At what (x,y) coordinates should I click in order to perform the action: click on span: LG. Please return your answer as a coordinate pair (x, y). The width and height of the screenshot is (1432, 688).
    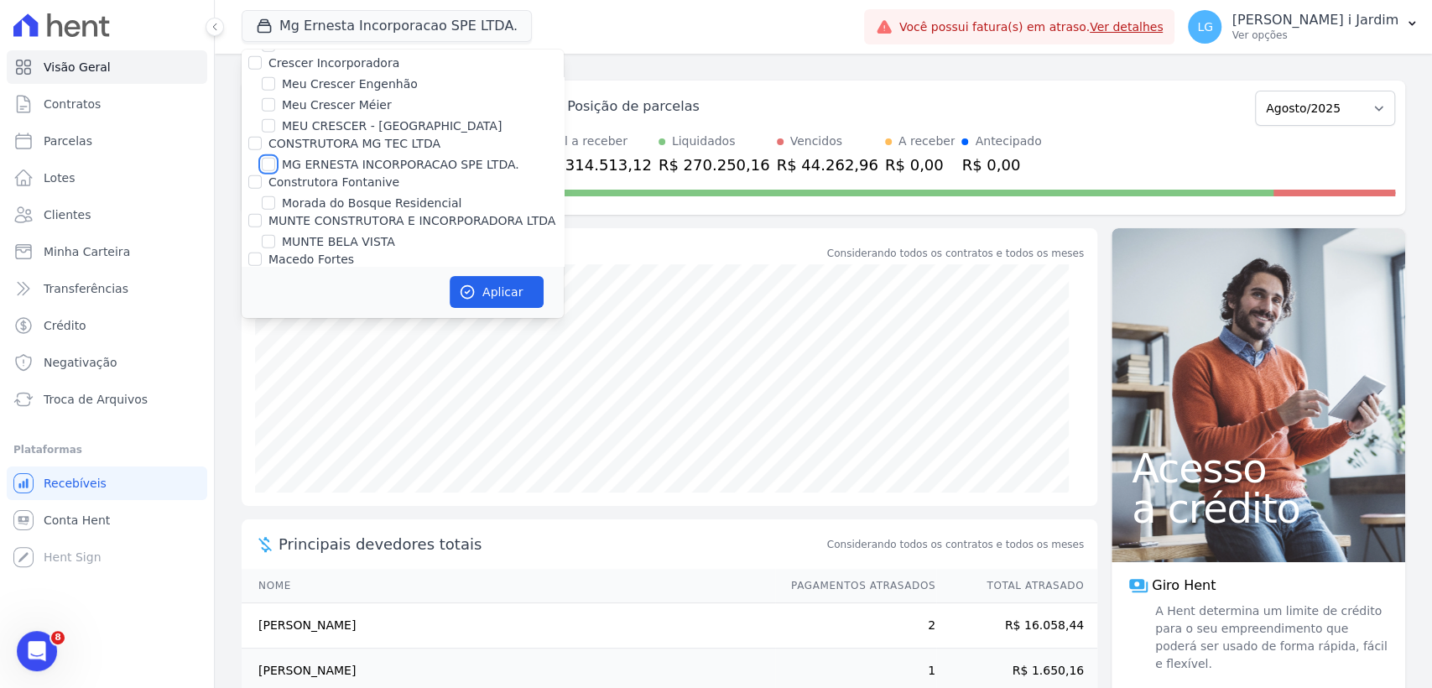
    Looking at the image, I should click on (1204, 27).